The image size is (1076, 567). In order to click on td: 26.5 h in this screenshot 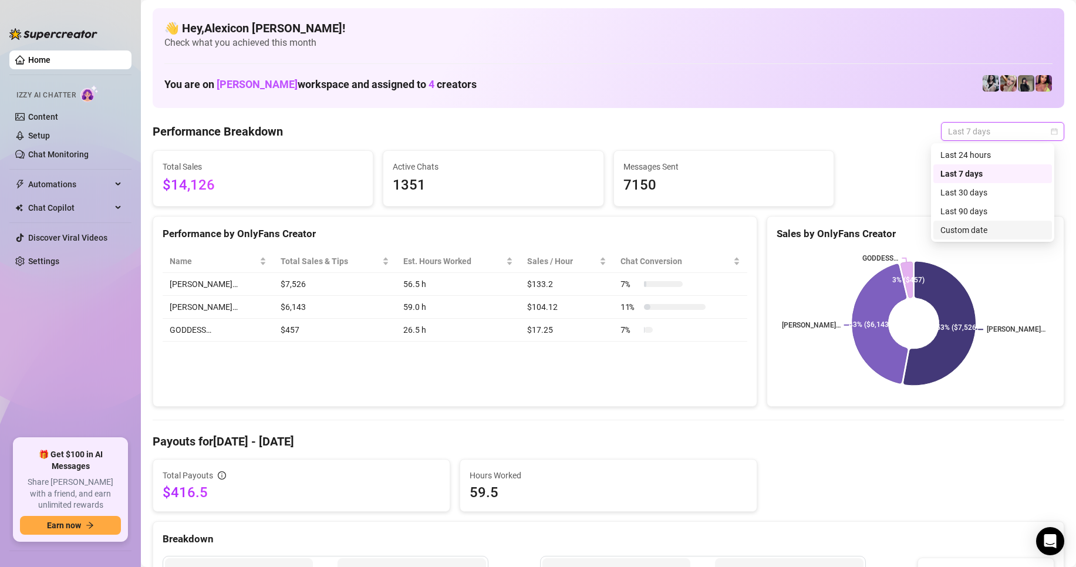, I will do `click(458, 330)`.